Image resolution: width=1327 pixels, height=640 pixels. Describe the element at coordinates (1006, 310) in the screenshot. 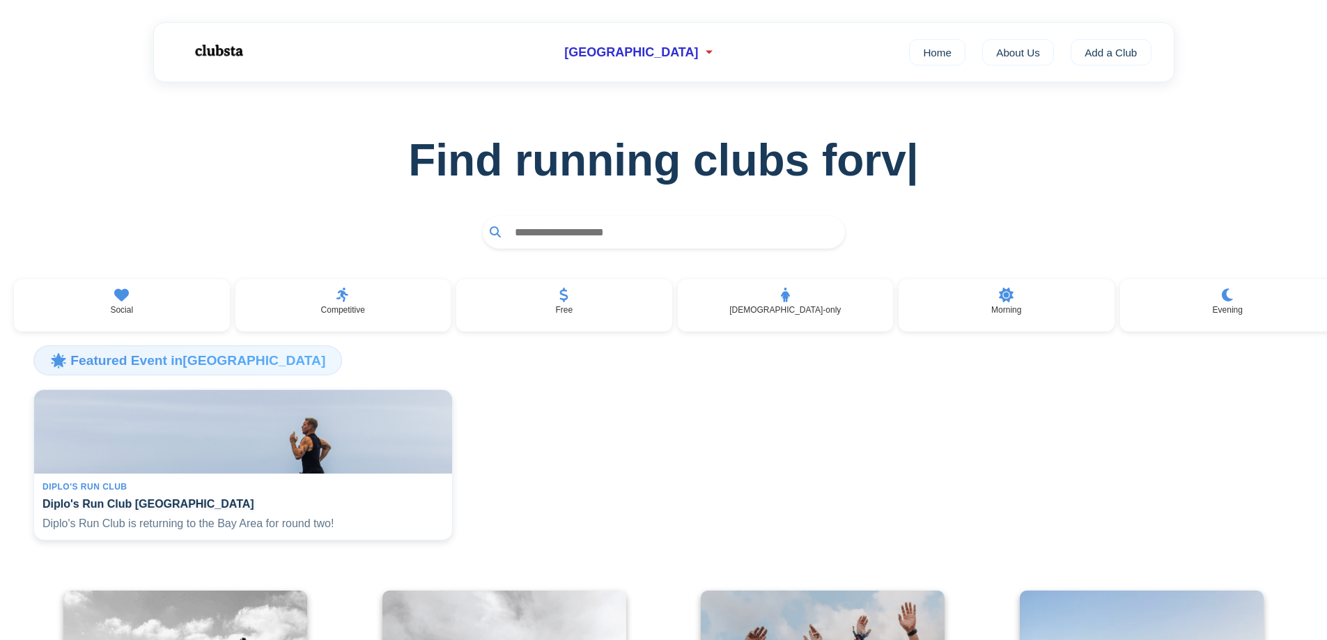

I see `p: Morning` at that location.